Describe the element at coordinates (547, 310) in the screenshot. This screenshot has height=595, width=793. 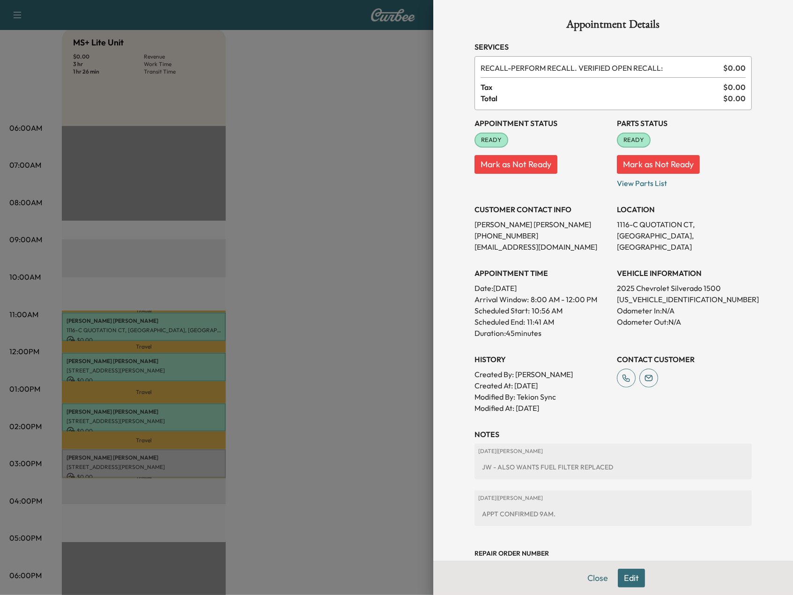
I see `p: 10:56 AM` at that location.